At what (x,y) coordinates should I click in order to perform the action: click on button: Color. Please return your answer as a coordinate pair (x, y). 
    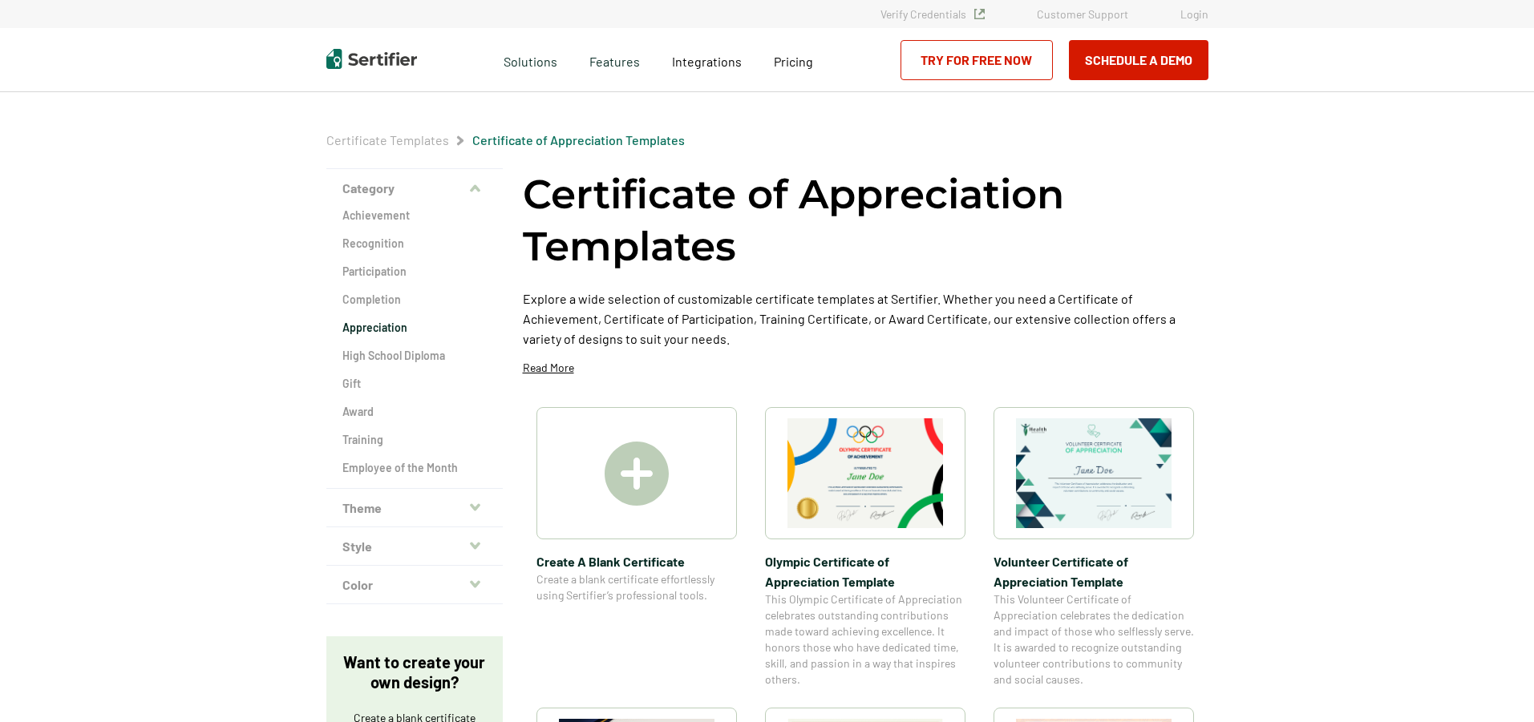
    Looking at the image, I should click on (415, 585).